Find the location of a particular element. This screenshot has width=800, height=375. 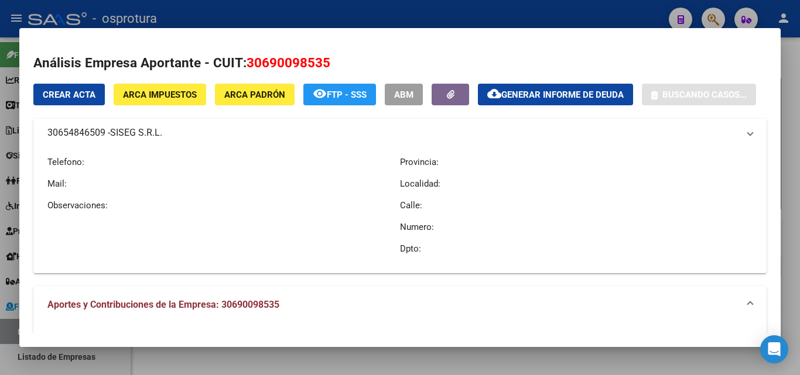

p: Telefono: is located at coordinates (224, 162).